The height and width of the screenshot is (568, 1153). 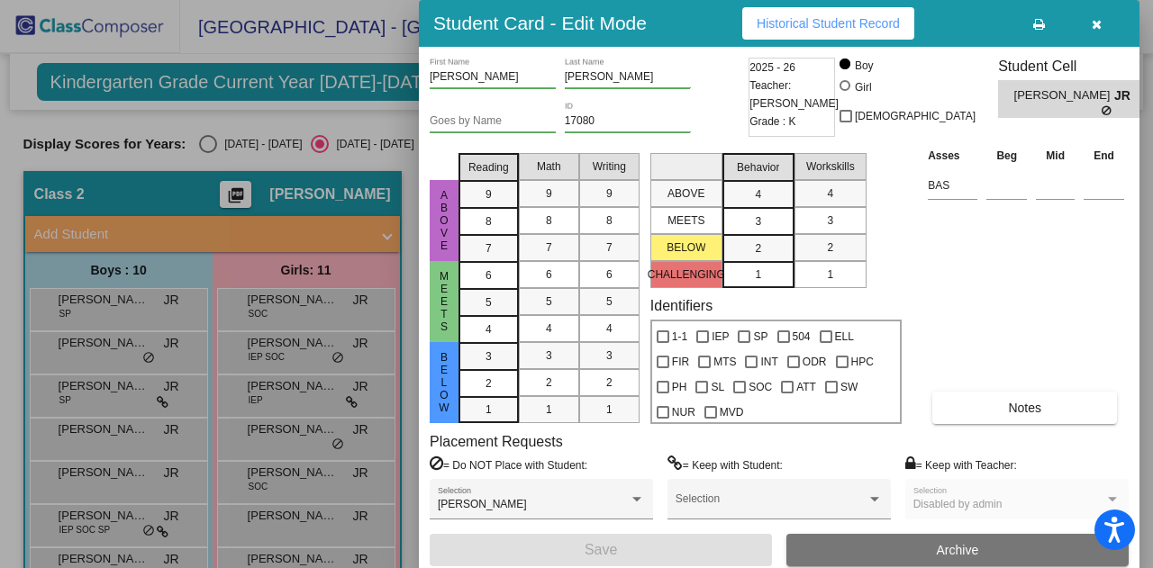 What do you see at coordinates (731, 413) in the screenshot?
I see `span: MVD` at bounding box center [731, 413].